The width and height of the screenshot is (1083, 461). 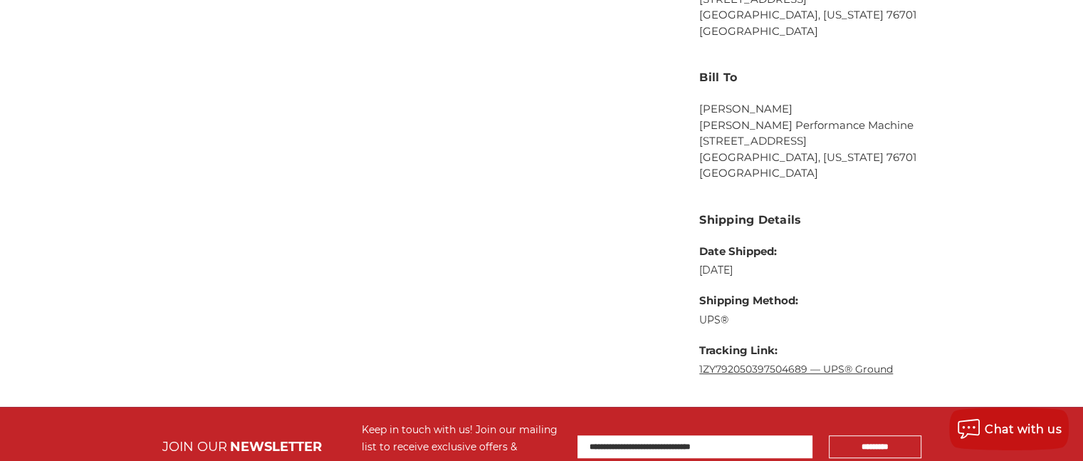 I want to click on h3: Bill To, so click(x=842, y=78).